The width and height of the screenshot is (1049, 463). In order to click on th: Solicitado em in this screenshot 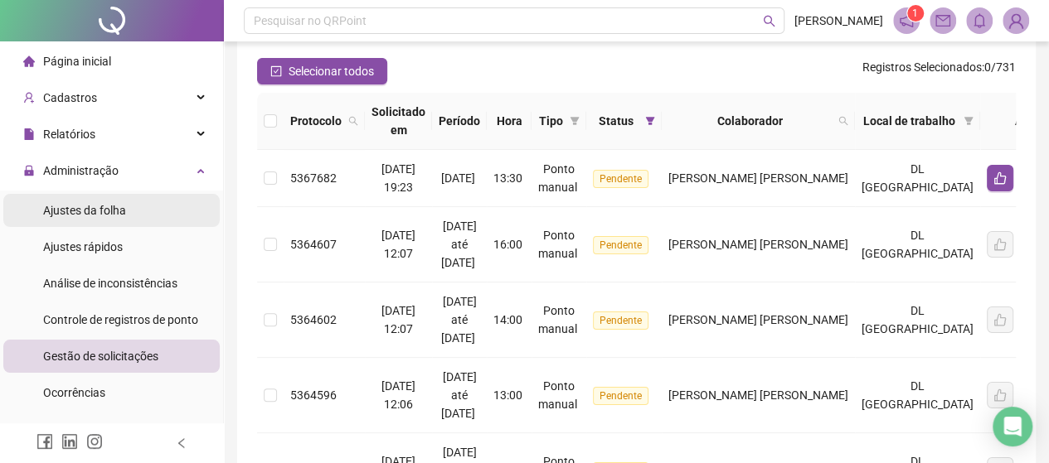, I will do `click(398, 121)`.